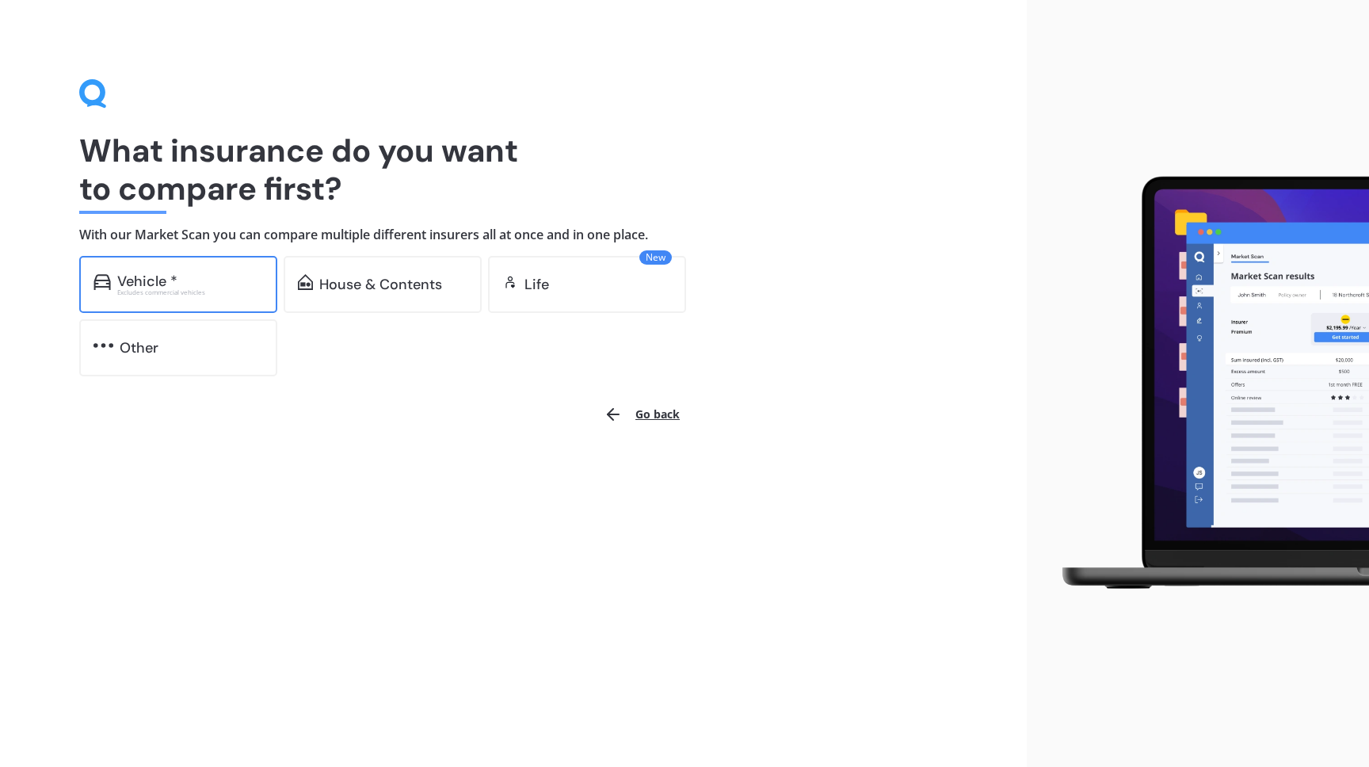  I want to click on h4: With our Market Scan you can compare multiple different insurers all at once and in one place., so click(514, 235).